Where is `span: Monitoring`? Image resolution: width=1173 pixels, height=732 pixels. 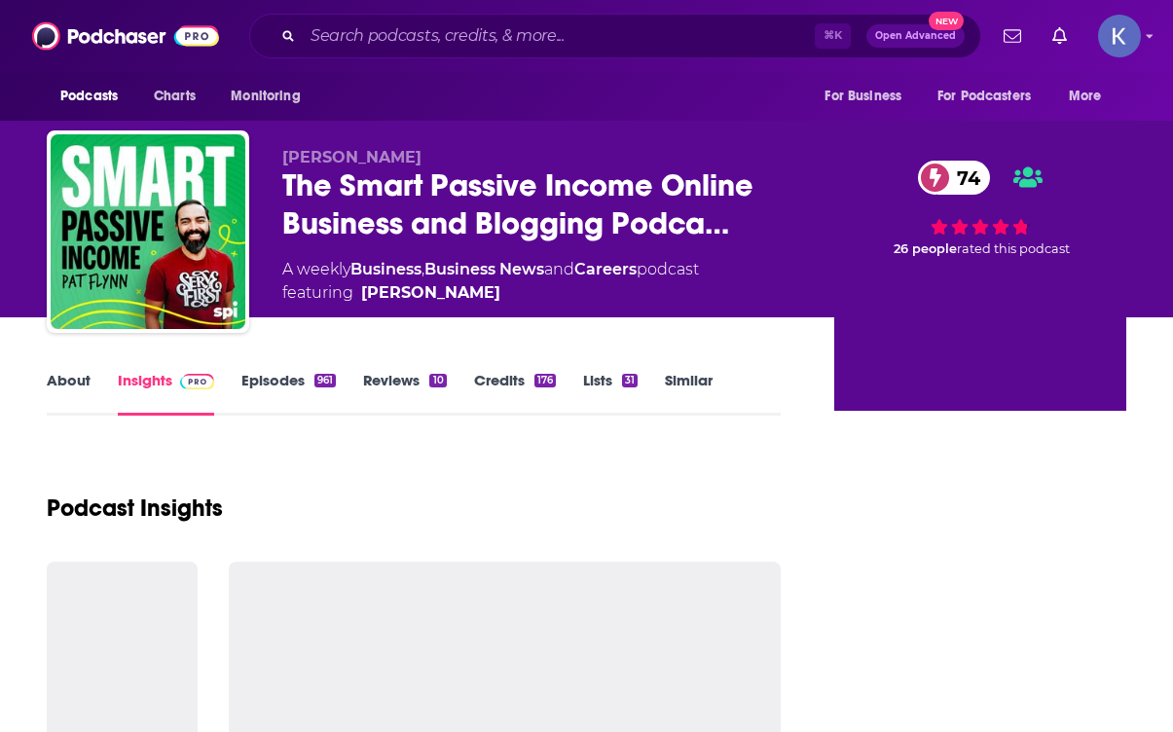
span: Monitoring is located at coordinates (265, 96).